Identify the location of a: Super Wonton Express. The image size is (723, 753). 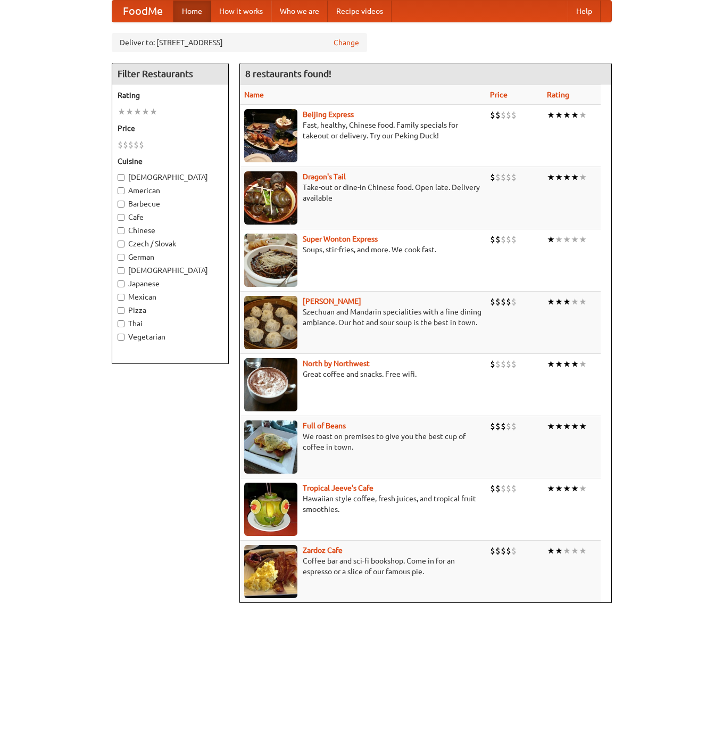
(340, 239).